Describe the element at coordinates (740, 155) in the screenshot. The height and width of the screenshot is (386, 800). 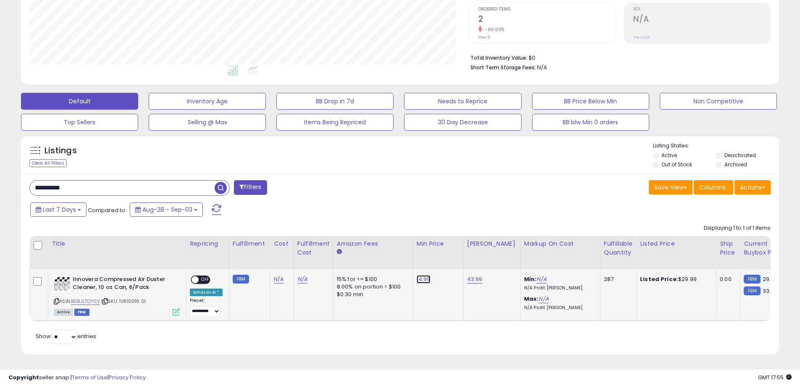
I see `label: Deactivated` at that location.